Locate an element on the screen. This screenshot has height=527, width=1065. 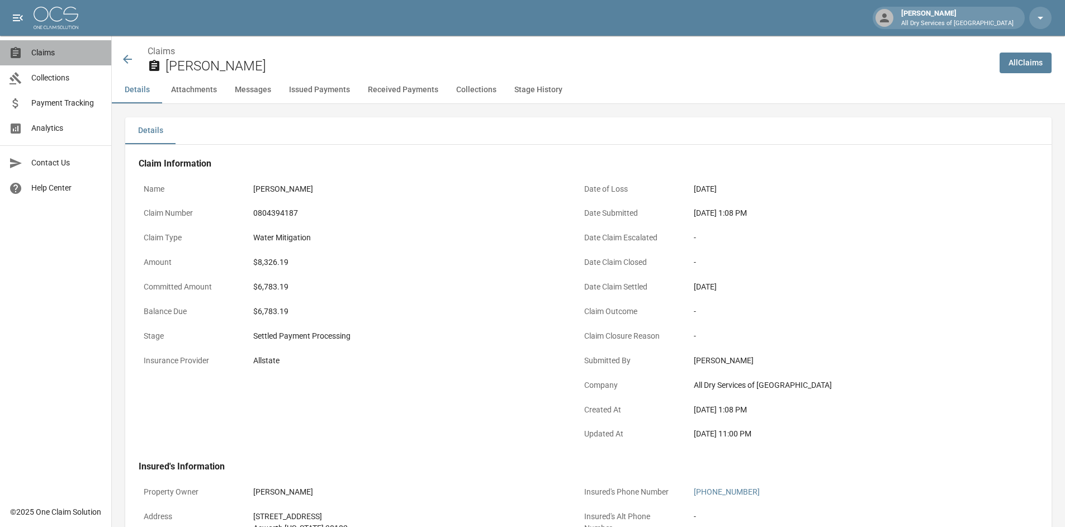
p: Created At is located at coordinates (629, 410).